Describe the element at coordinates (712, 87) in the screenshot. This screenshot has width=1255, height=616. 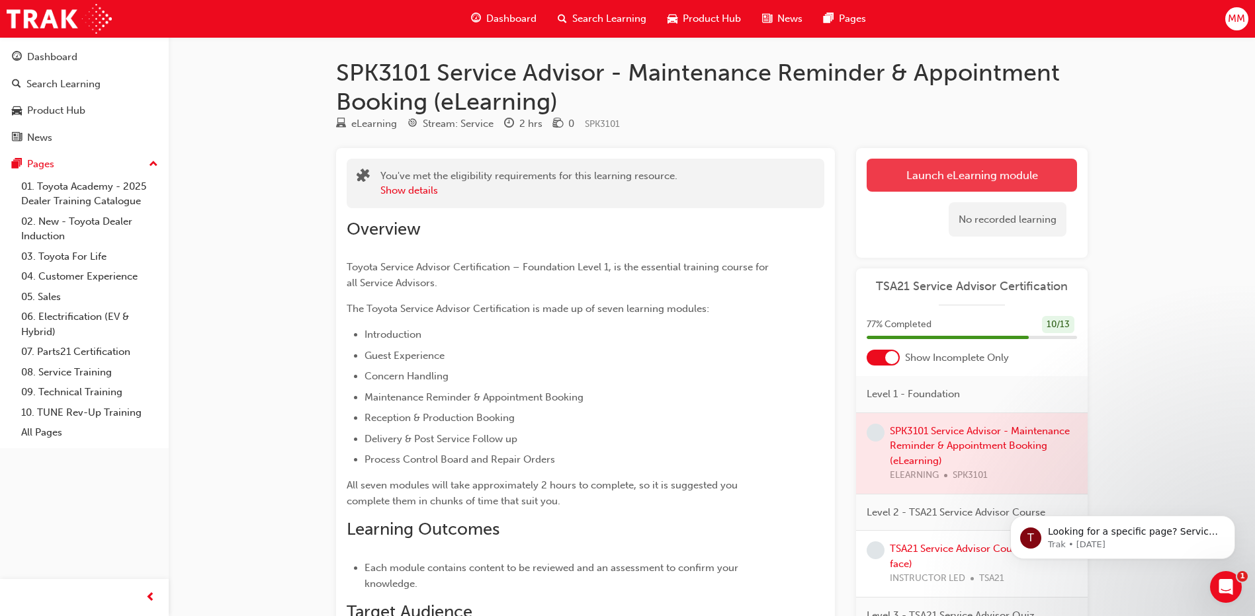
I see `h1: SPK3101 Service Advisor - Maintenance Reminder & Appointment Booking (eLearning)` at that location.